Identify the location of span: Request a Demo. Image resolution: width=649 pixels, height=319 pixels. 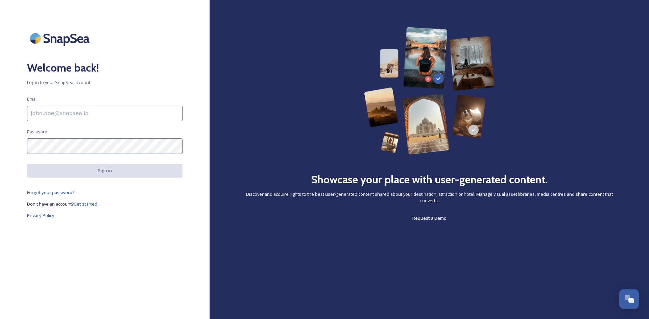
(429, 218).